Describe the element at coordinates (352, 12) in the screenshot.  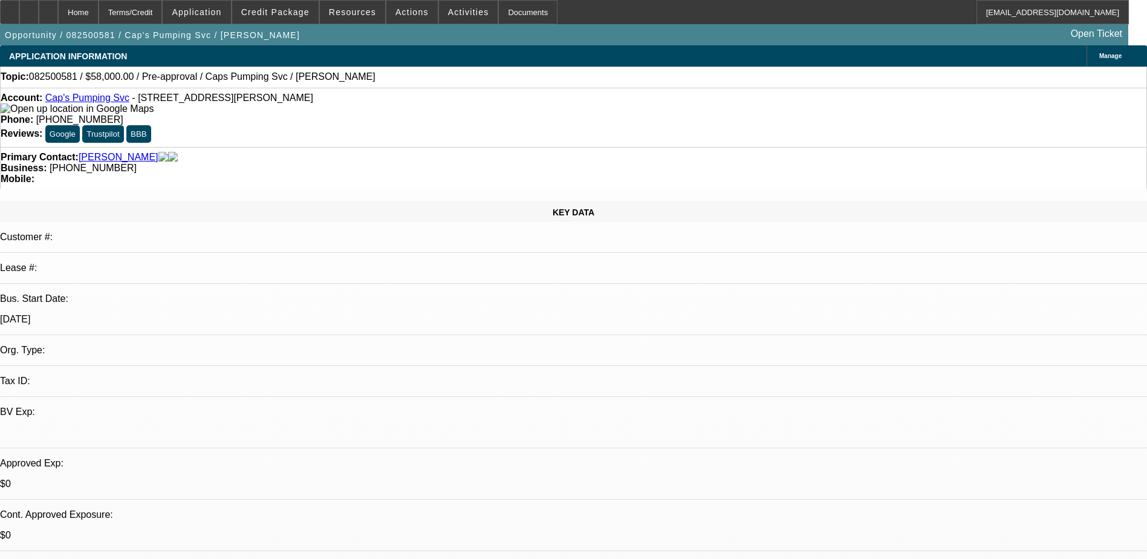
I see `button: Resources` at that location.